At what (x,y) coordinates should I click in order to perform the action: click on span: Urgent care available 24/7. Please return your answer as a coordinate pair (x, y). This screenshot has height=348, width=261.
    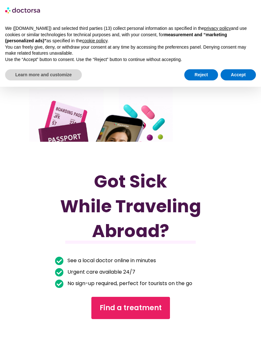
    Looking at the image, I should click on (100, 272).